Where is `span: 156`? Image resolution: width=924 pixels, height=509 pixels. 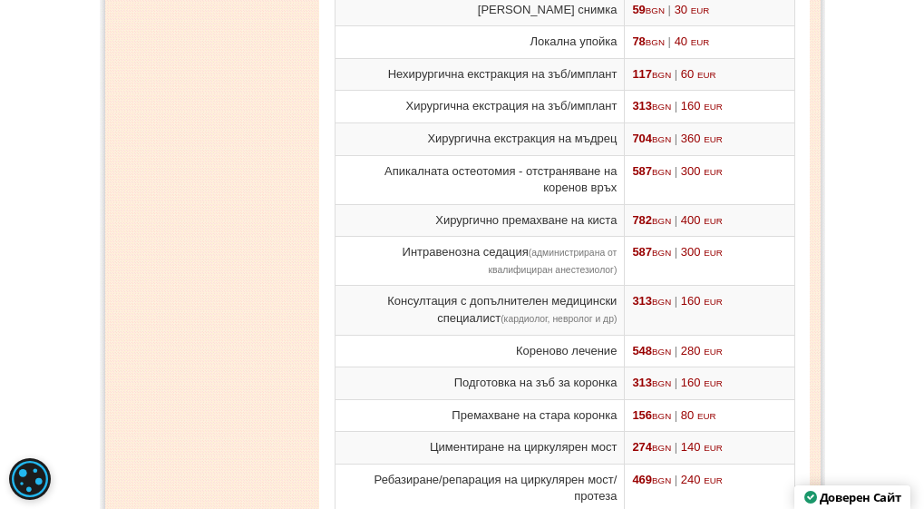 span: 156 is located at coordinates (674, 415).